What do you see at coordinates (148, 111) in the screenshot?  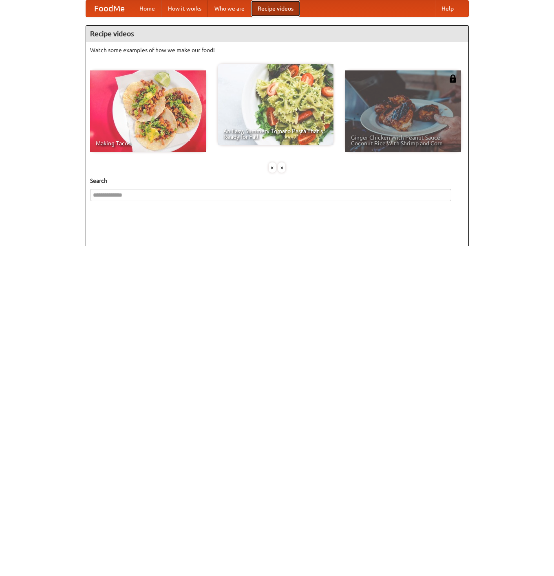 I see `a: Making Tacos` at bounding box center [148, 111].